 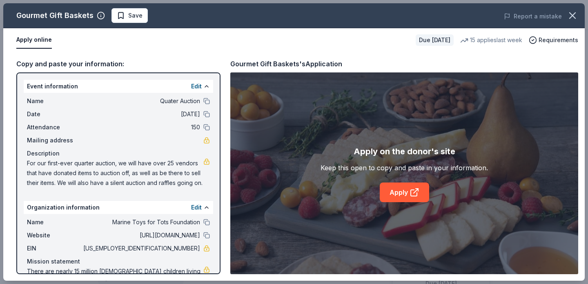 I want to click on div: Copy and paste your information:, so click(x=118, y=64).